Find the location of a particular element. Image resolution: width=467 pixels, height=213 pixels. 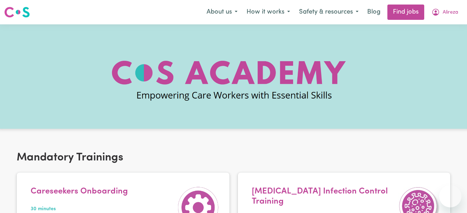

button: My Account is located at coordinates (445, 12).